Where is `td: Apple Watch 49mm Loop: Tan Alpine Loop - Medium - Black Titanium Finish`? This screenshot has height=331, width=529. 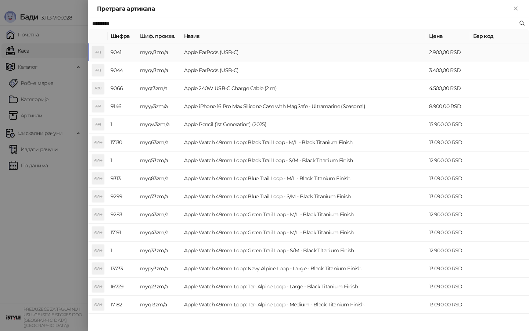
td: Apple Watch 49mm Loop: Tan Alpine Loop - Medium - Black Titanium Finish is located at coordinates (304, 304).